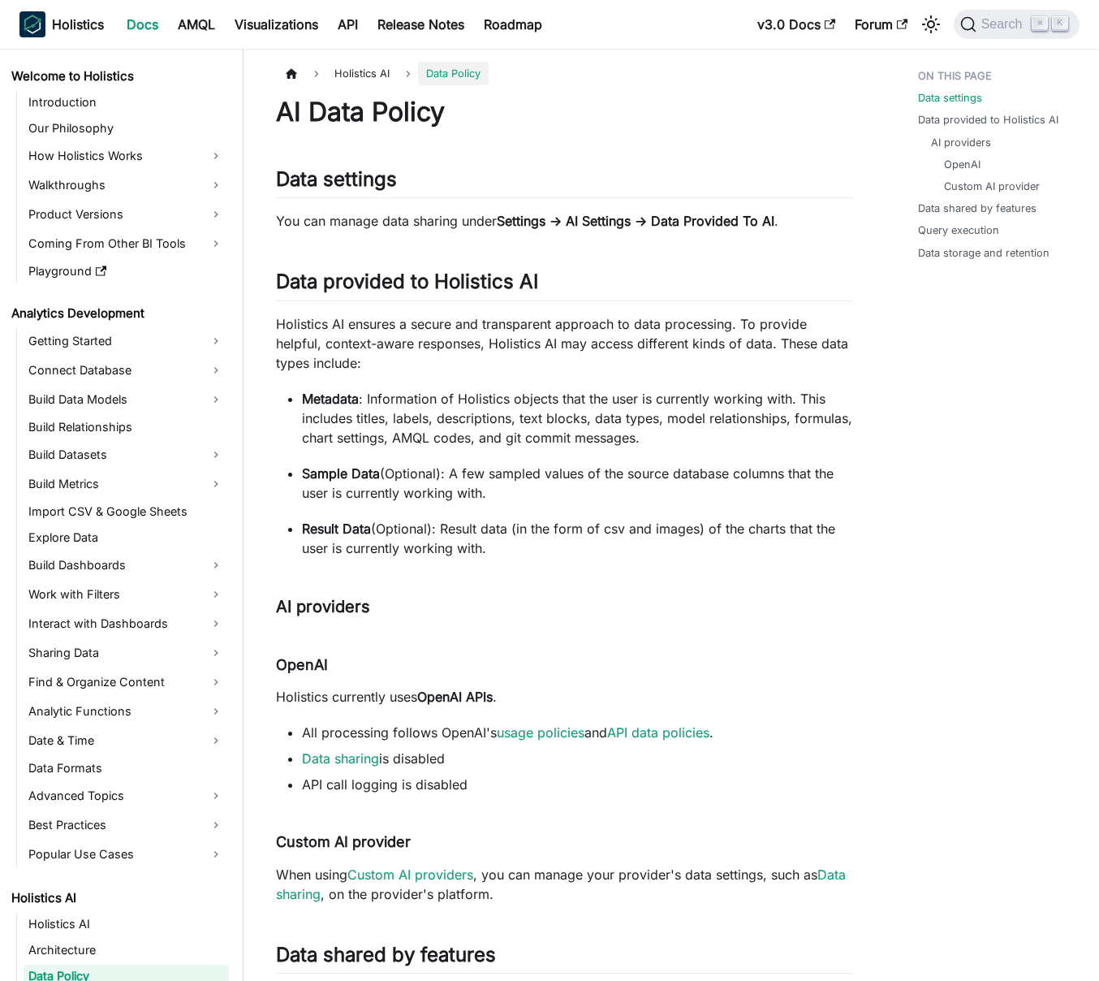 The height and width of the screenshot is (981, 1099). What do you see at coordinates (142, 24) in the screenshot?
I see `a: Docs` at bounding box center [142, 24].